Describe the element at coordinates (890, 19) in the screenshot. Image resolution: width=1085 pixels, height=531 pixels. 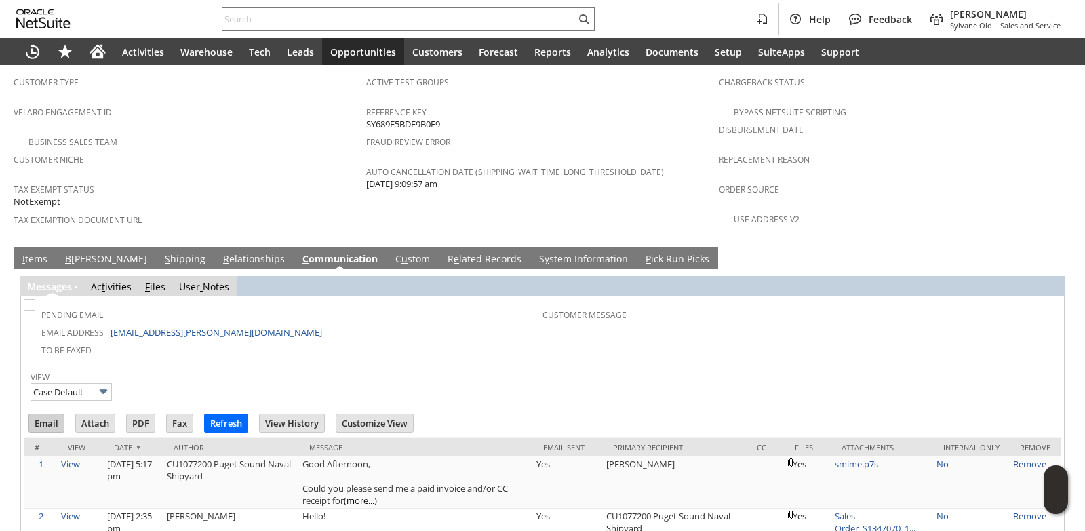
I see `span: Feedback` at that location.